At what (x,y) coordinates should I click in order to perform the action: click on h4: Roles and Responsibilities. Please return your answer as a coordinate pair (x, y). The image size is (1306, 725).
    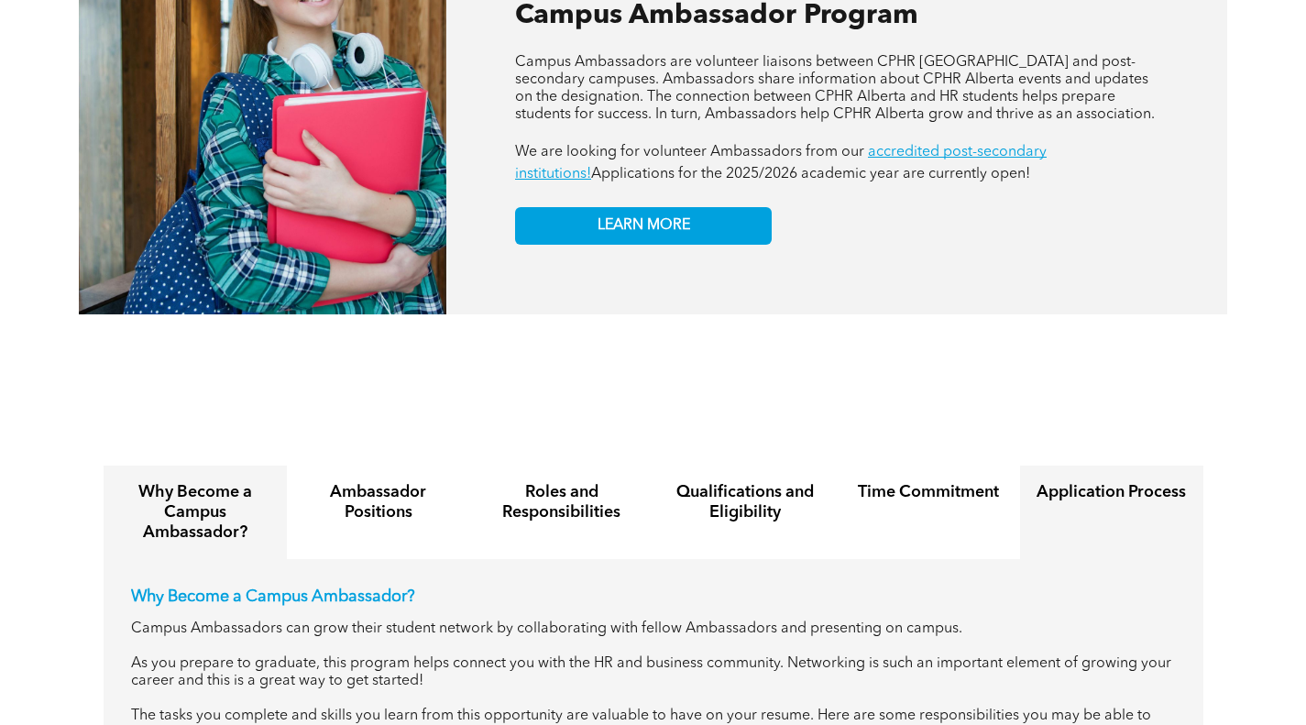
    Looking at the image, I should click on (562, 502).